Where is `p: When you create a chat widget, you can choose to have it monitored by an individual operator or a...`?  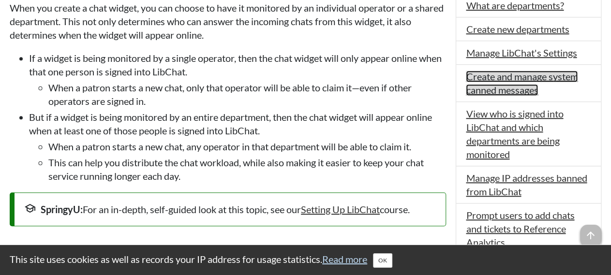 p: When you create a chat widget, you can choose to have it monitored by an individual operator or a... is located at coordinates (228, 21).